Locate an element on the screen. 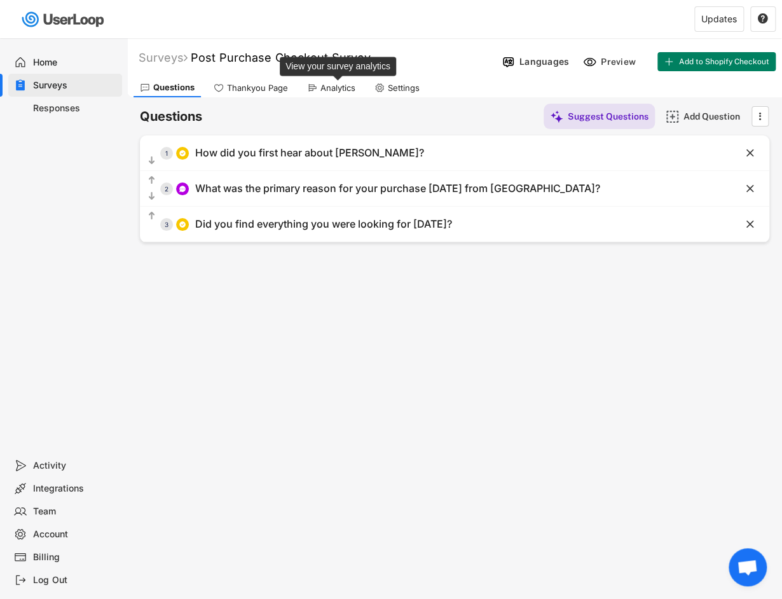  div: Team is located at coordinates (75, 511).